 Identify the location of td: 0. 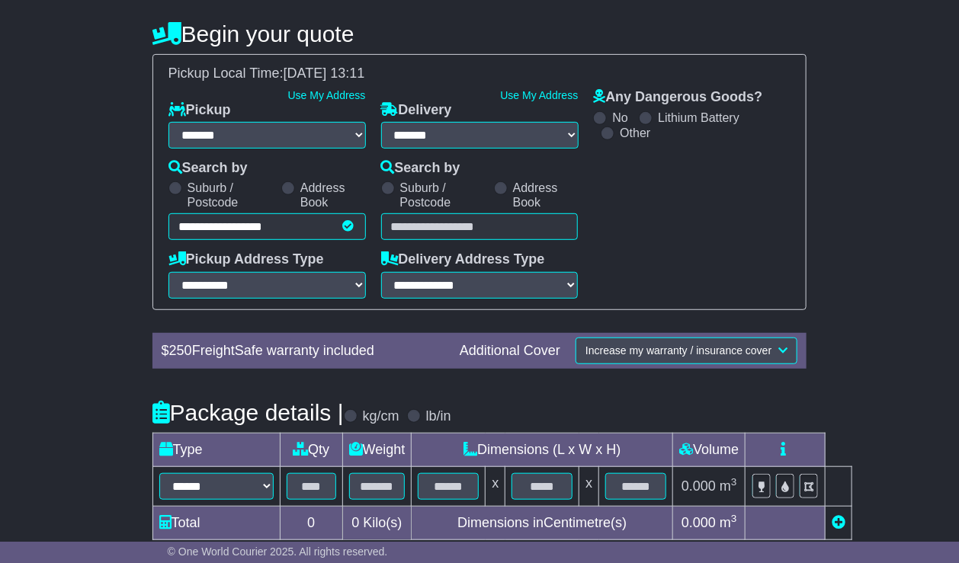
(311, 524).